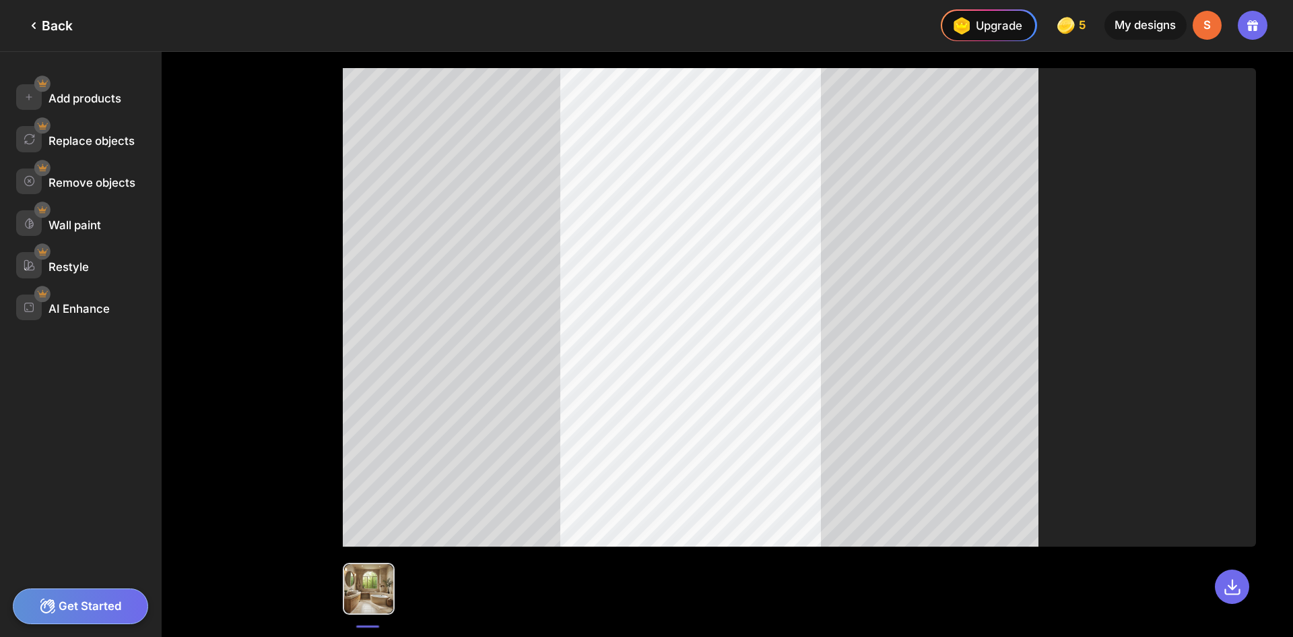 This screenshot has height=637, width=1293. Describe the element at coordinates (986, 26) in the screenshot. I see `div: Upgrade` at that location.